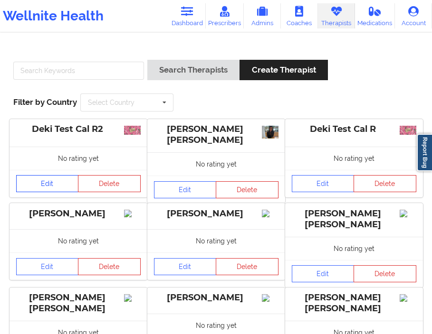 The height and width of the screenshot is (334, 432). What do you see at coordinates (262, 16) in the screenshot?
I see `a: Admins` at bounding box center [262, 16].